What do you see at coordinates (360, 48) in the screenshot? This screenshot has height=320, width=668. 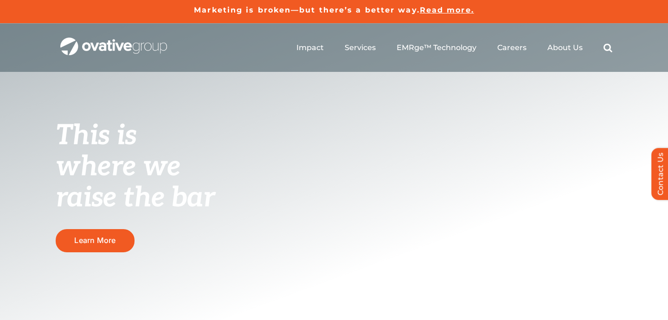 I see `span: Services` at bounding box center [360, 48].